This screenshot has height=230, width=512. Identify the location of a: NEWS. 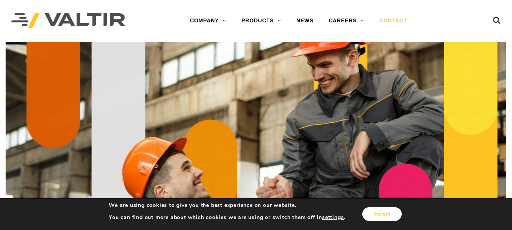
(305, 21).